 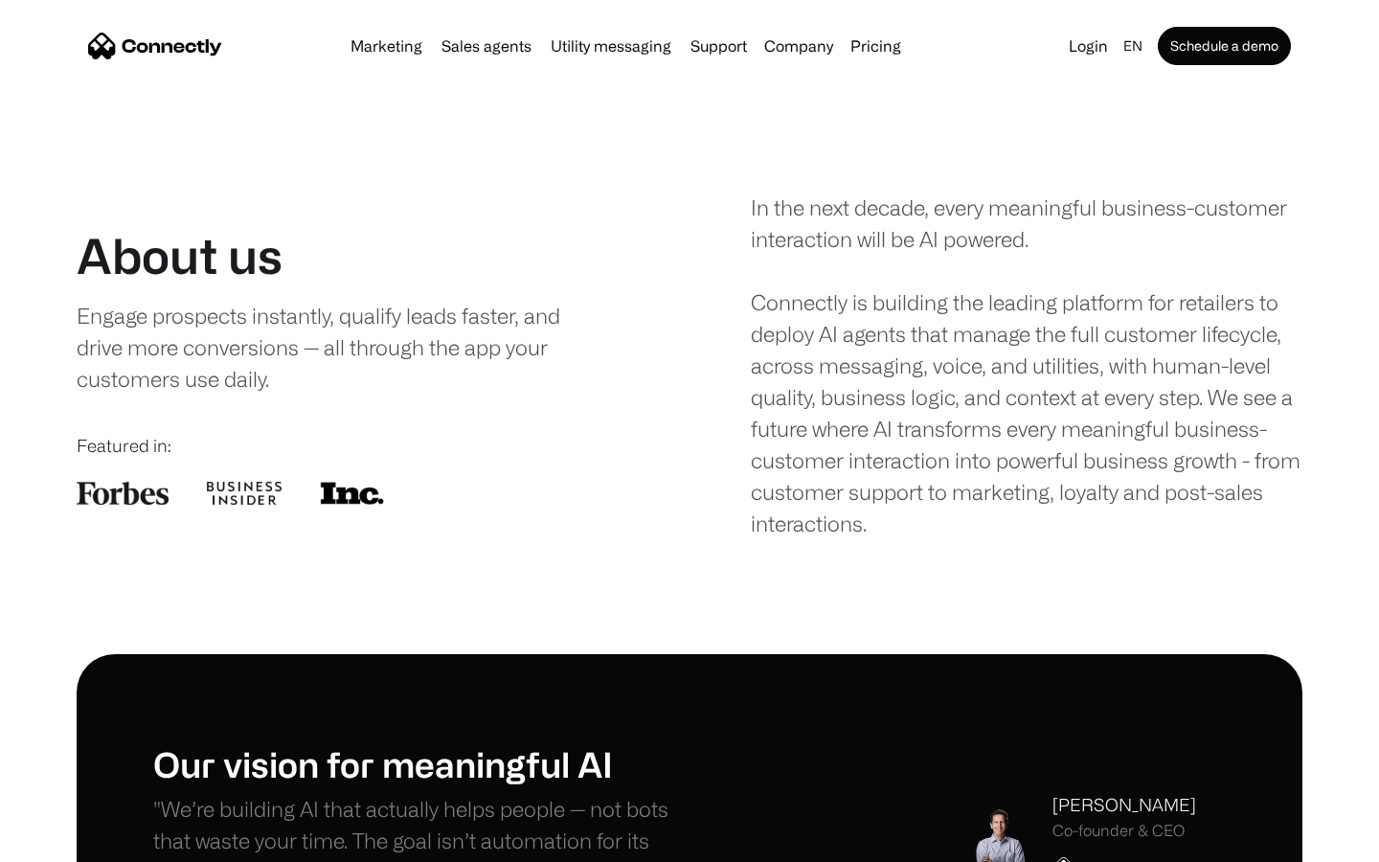 I want to click on a: Login, so click(x=1088, y=46).